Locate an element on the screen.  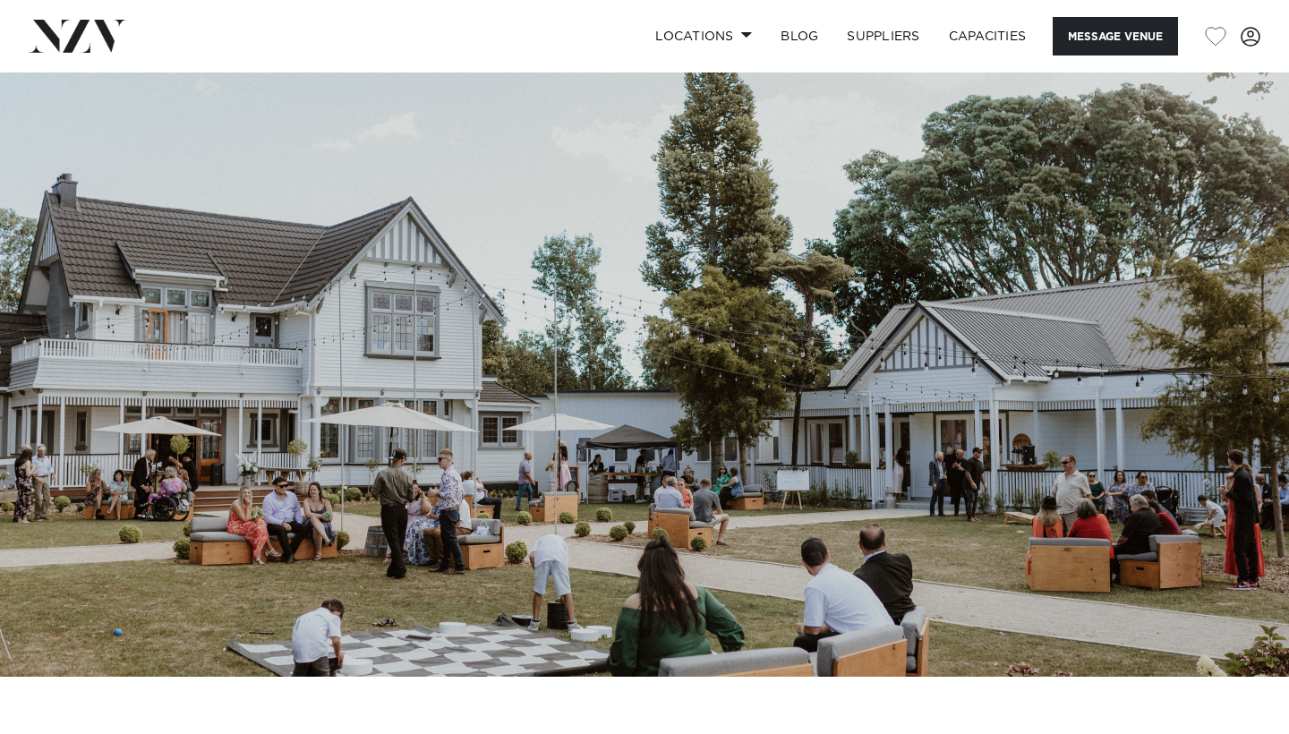
a: Locations is located at coordinates (704, 36).